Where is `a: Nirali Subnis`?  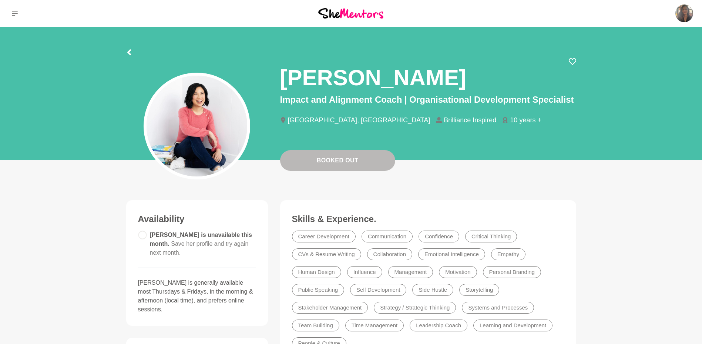 a: Nirali Subnis is located at coordinates (684, 13).